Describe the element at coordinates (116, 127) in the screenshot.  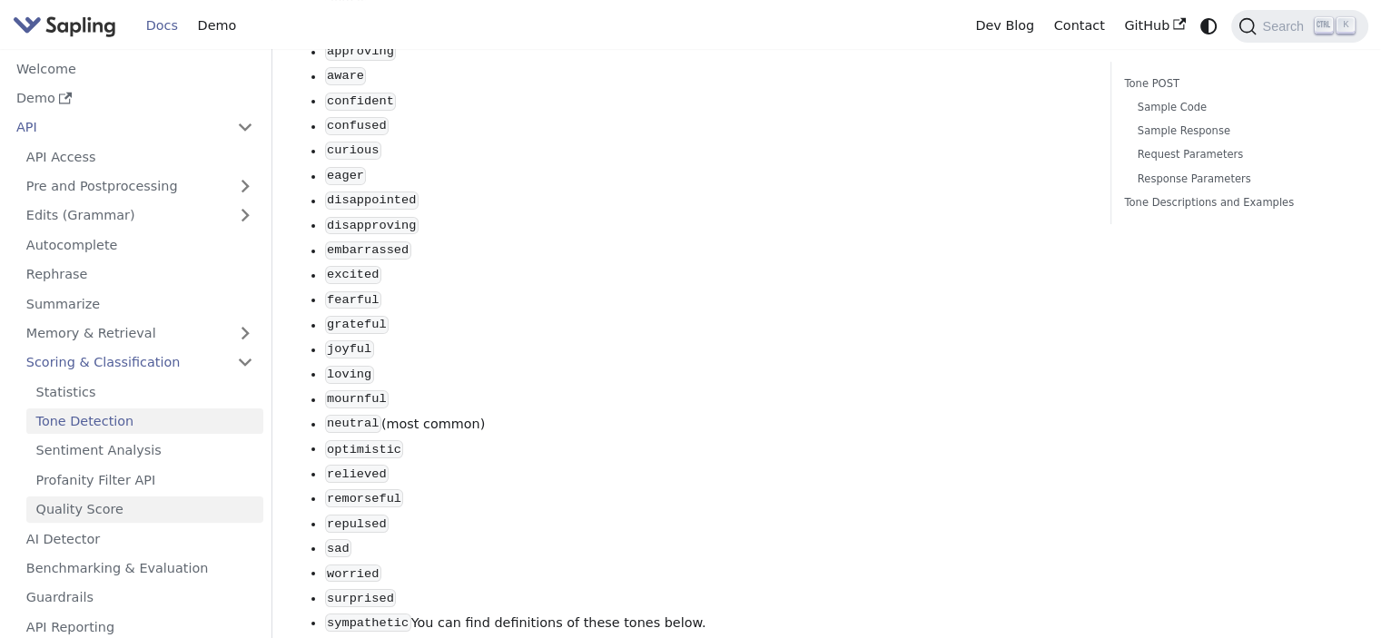
I see `a: API` at that location.